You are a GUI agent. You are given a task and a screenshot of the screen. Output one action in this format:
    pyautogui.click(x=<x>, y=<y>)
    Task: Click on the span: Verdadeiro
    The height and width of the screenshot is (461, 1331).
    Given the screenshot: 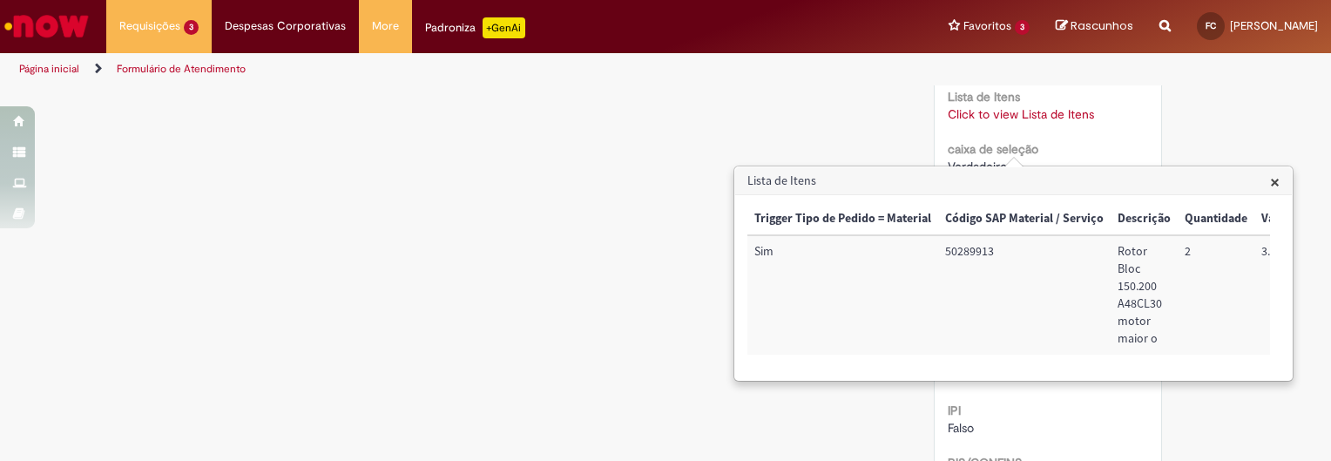 What is the action you would take?
    pyautogui.click(x=978, y=166)
    